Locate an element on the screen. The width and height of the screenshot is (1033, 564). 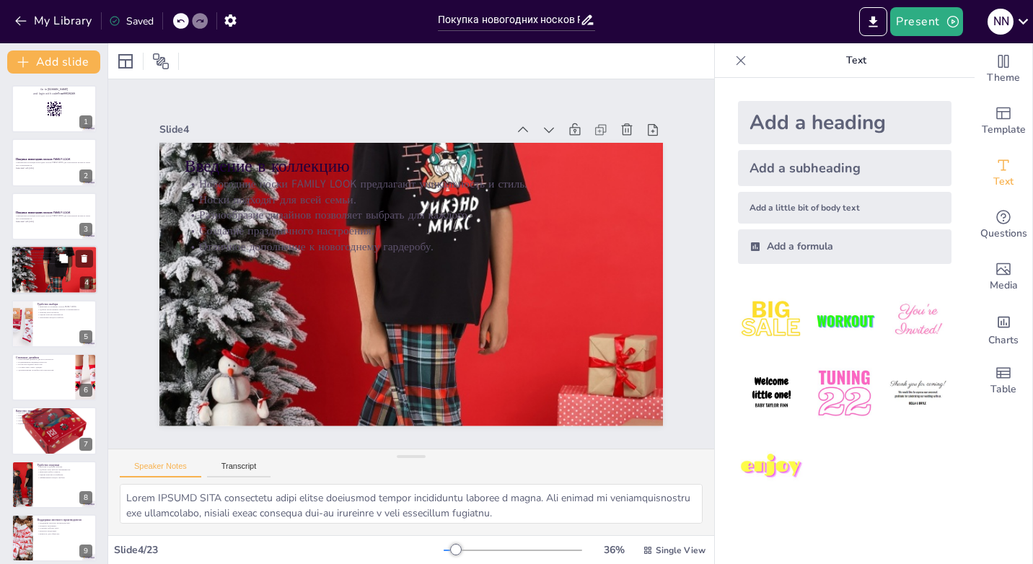
p: Отличное дополнение к новогоднему гардеробу. is located at coordinates (413, 246).